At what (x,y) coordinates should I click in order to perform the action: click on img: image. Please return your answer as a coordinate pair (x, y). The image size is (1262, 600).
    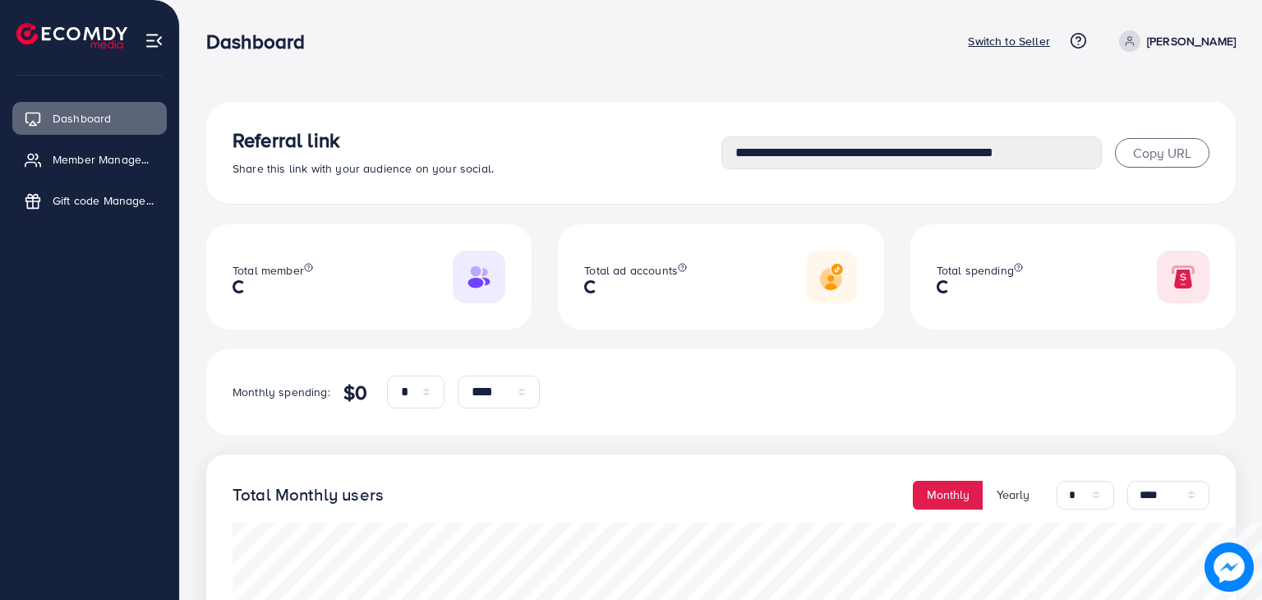
    Looking at the image, I should click on (1228, 566).